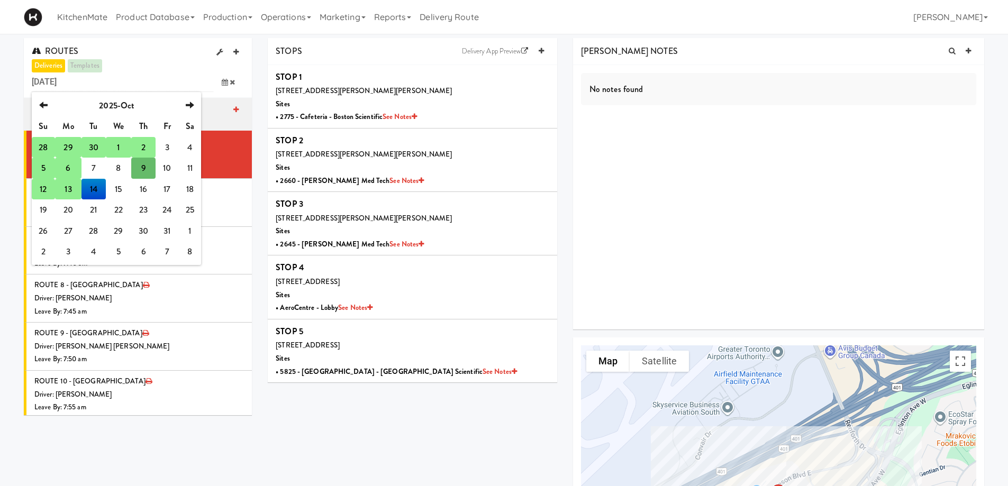  Describe the element at coordinates (290, 267) in the screenshot. I see `b: STOP 4` at that location.